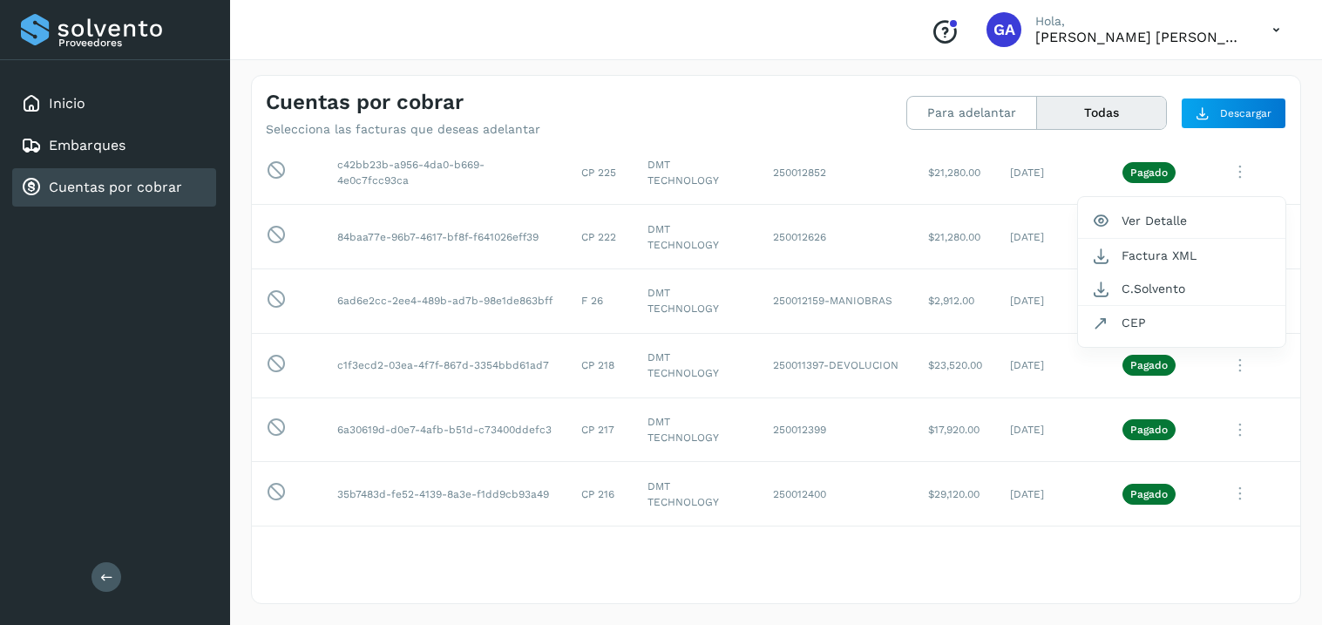 This screenshot has width=1322, height=625. I want to click on div: Cuentas por cobrar, so click(114, 187).